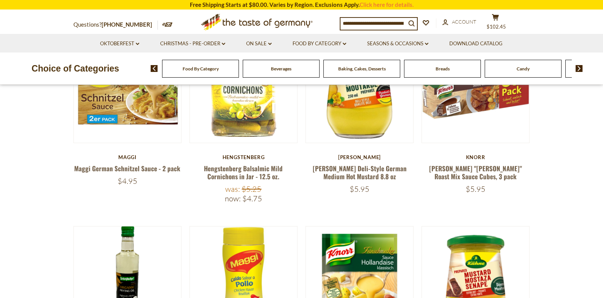  I want to click on div: Maggi, so click(127, 157).